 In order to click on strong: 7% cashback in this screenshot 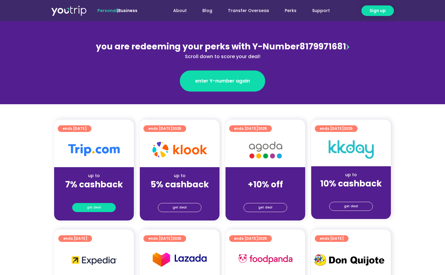, I will do `click(94, 184)`.